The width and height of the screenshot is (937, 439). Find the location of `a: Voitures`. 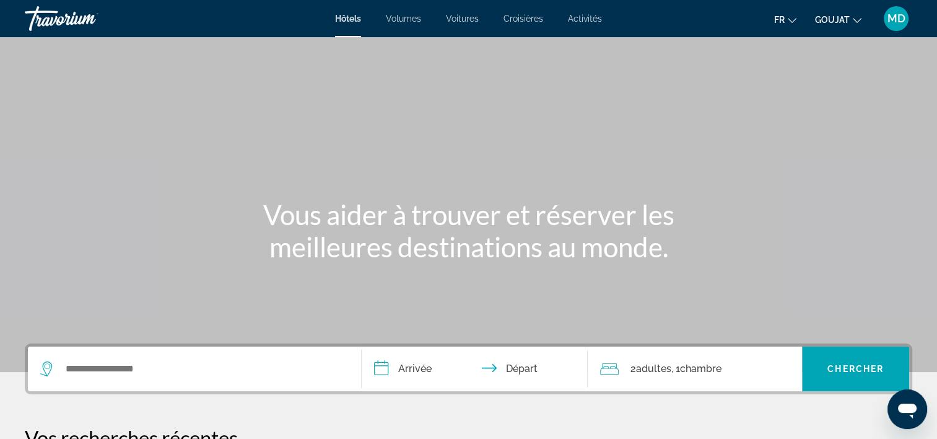

a: Voitures is located at coordinates (462, 19).